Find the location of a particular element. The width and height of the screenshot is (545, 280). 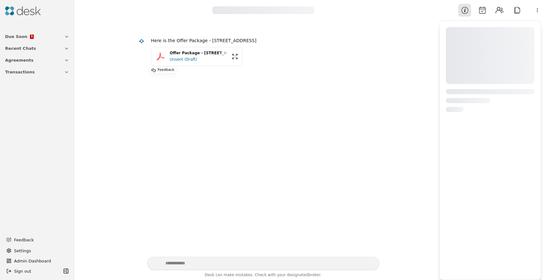

div: Desk can make mistakes. Check with your broker. is located at coordinates (263, 275).